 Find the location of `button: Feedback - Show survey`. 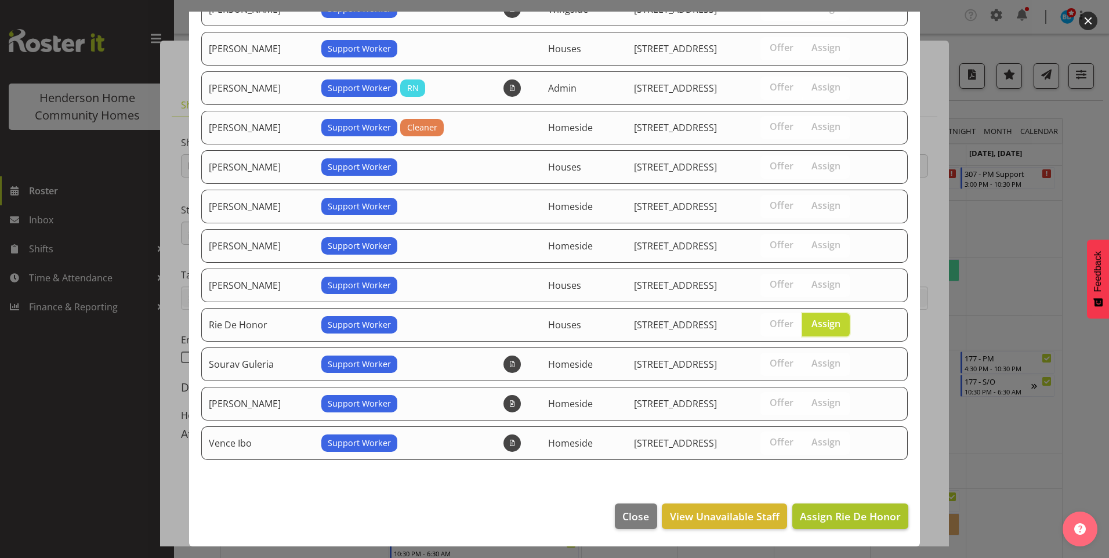

button: Feedback - Show survey is located at coordinates (1098, 279).